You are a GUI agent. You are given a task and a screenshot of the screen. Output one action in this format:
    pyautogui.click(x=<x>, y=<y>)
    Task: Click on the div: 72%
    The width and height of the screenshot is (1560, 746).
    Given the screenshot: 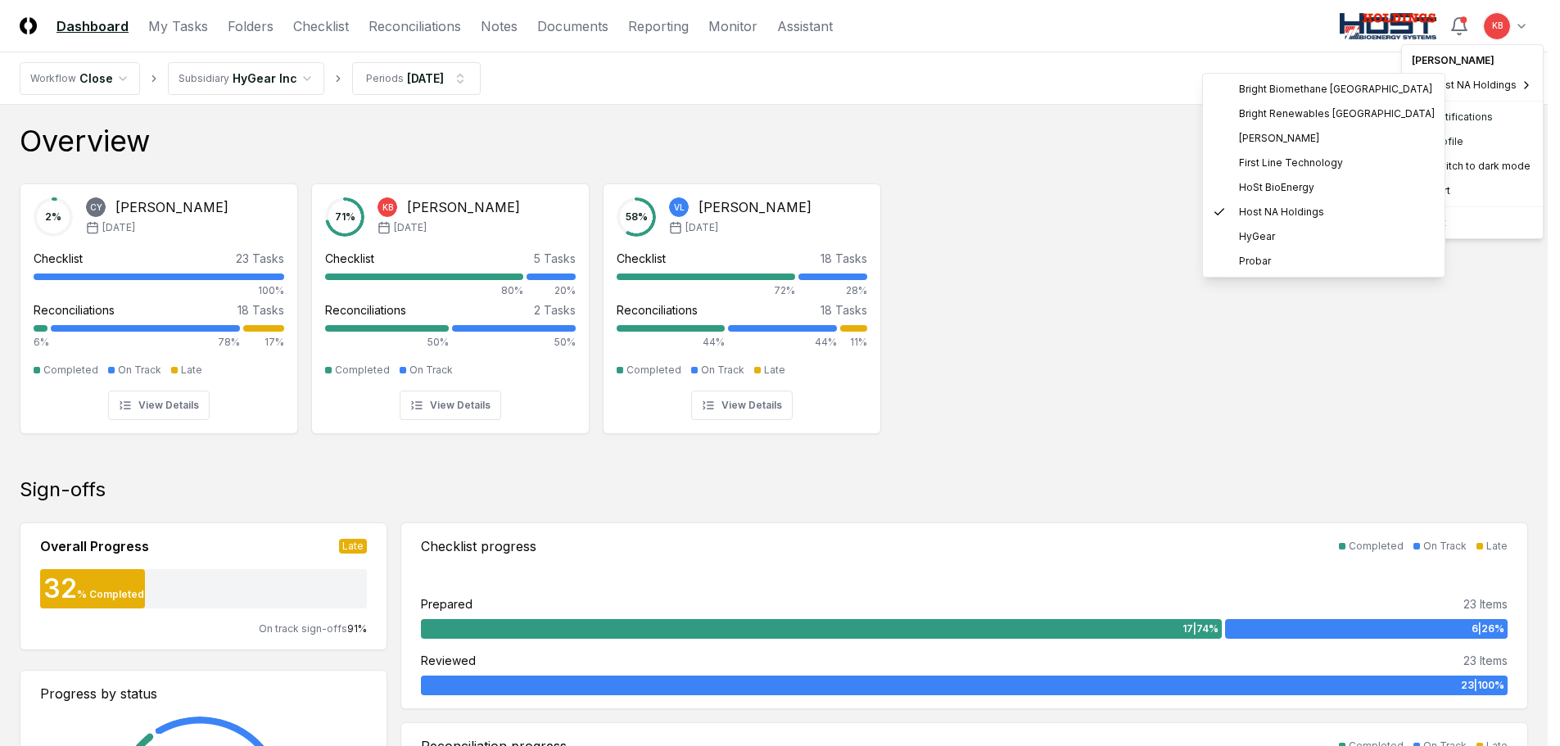 What is the action you would take?
    pyautogui.click(x=706, y=291)
    